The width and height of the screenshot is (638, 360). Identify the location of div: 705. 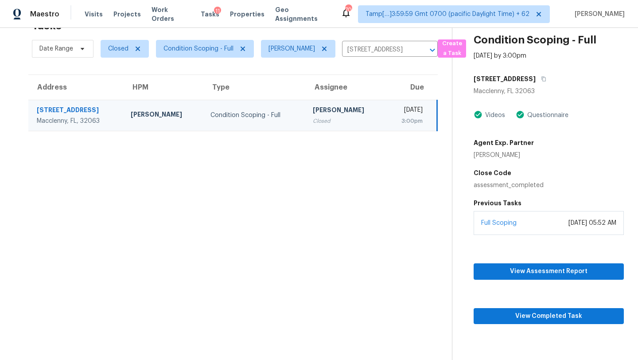
(348, 10).